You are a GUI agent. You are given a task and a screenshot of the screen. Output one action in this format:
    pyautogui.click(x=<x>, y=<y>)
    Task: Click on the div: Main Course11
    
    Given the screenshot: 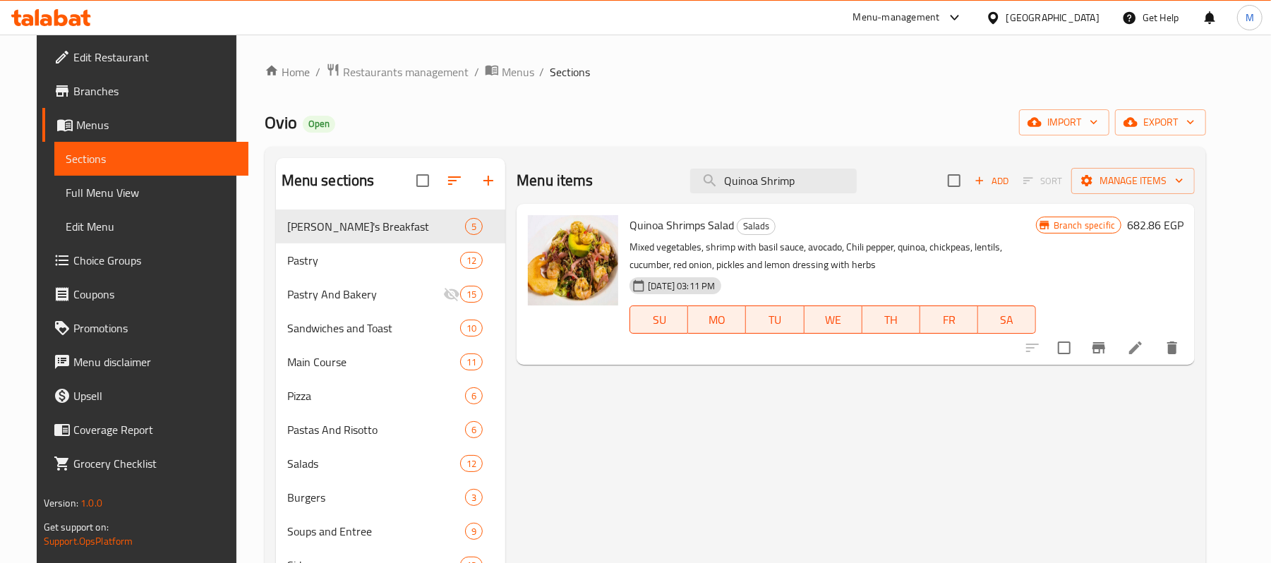 What is the action you would take?
    pyautogui.click(x=391, y=362)
    